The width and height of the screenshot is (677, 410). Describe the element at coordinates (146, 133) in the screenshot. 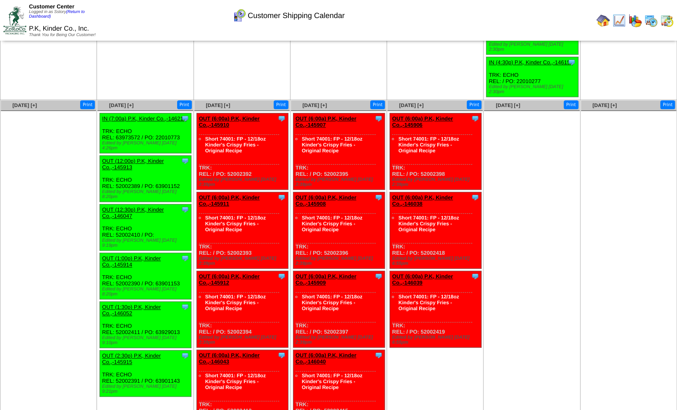

I see `div: TRK: ECHO REL: 63973572 / PO: 22010773` at that location.